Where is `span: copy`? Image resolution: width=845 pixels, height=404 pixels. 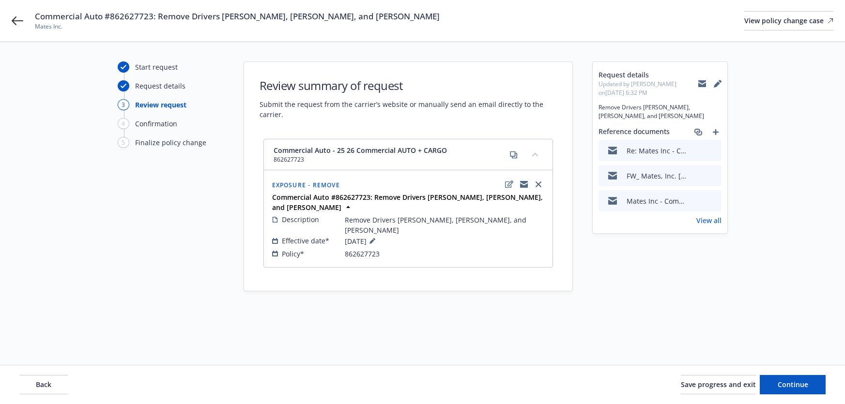 span: copy is located at coordinates (514, 155).